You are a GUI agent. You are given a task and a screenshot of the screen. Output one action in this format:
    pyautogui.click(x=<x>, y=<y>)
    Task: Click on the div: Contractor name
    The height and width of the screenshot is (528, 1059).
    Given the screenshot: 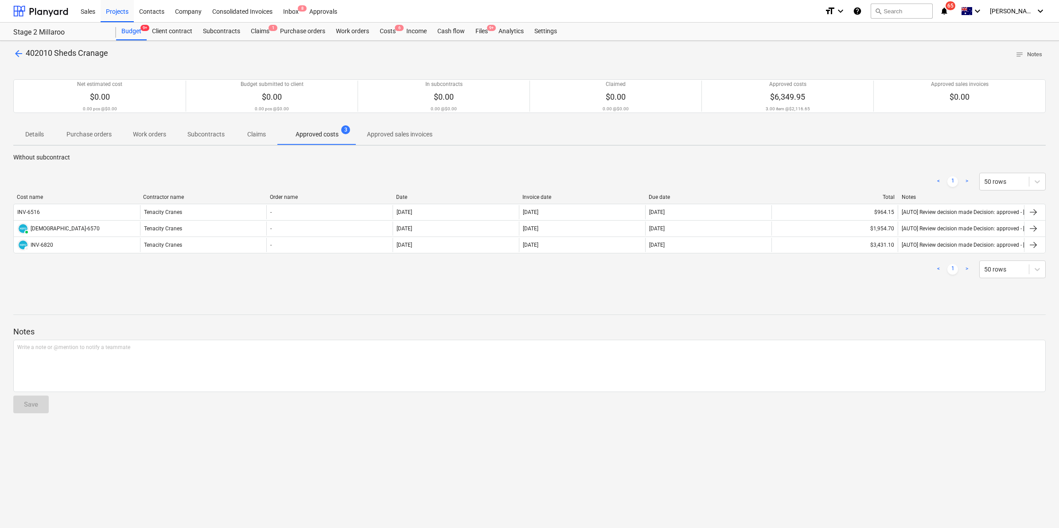 What is the action you would take?
    pyautogui.click(x=203, y=197)
    